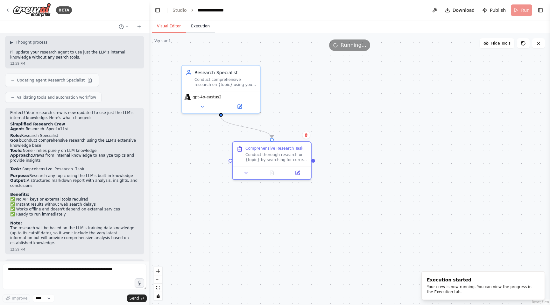 The image size is (550, 305). Describe the element at coordinates (16, 298) in the screenshot. I see `button: Improve` at that location.